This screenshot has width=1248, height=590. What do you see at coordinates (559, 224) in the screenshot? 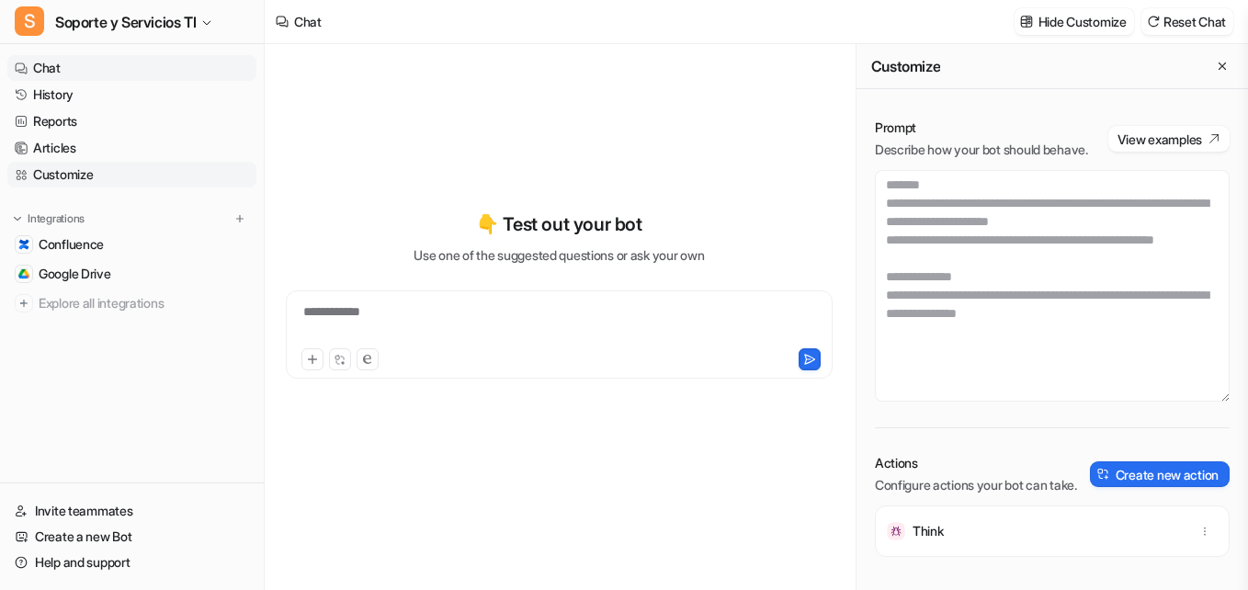
I see `p: 👇 Test out your bot` at bounding box center [559, 224].